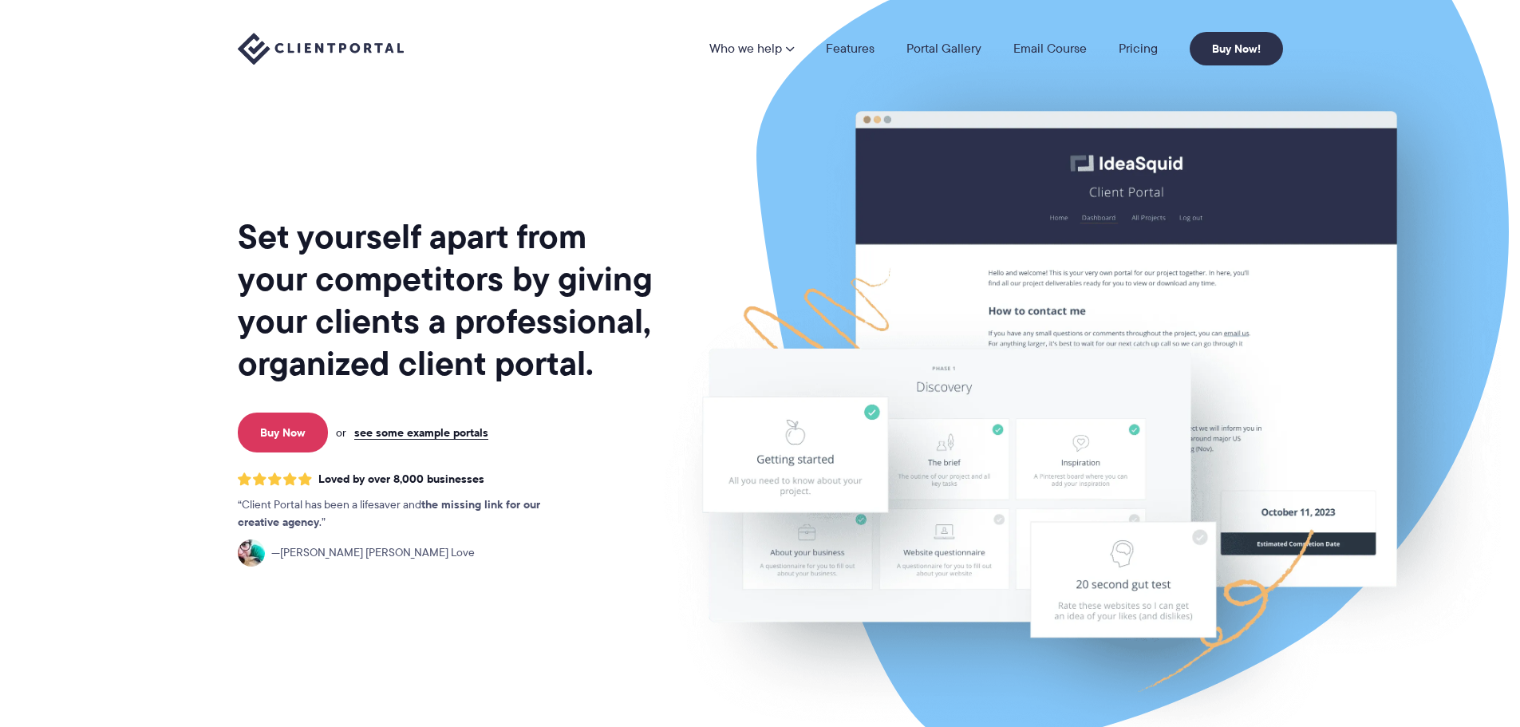 The image size is (1520, 727). I want to click on h1: Set yourself apart from your competitors by giving your clients a professional, organized client ..., so click(447, 300).